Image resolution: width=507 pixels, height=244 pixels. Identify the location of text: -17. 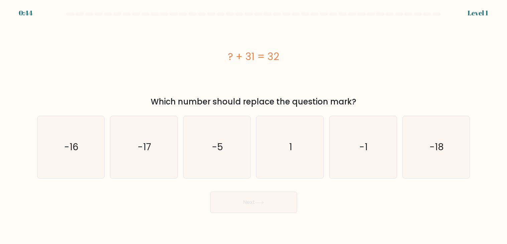
(144, 147).